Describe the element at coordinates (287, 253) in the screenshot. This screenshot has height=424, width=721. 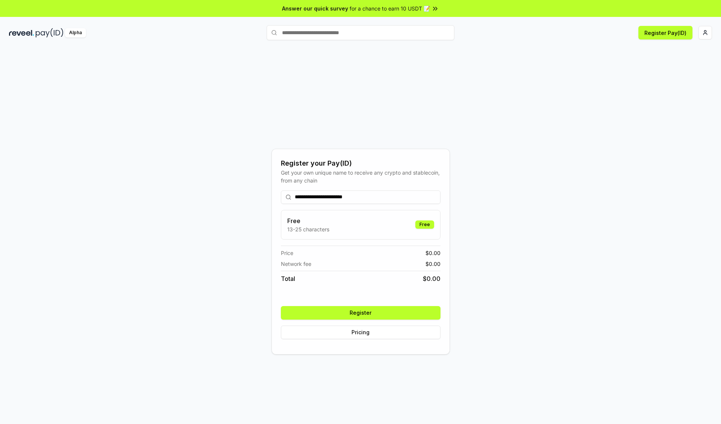
I see `span: Price` at that location.